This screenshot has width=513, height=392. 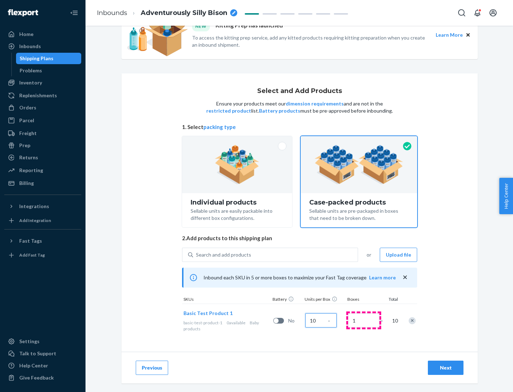 What do you see at coordinates (43, 170) in the screenshot?
I see `a: Reporting` at bounding box center [43, 170].